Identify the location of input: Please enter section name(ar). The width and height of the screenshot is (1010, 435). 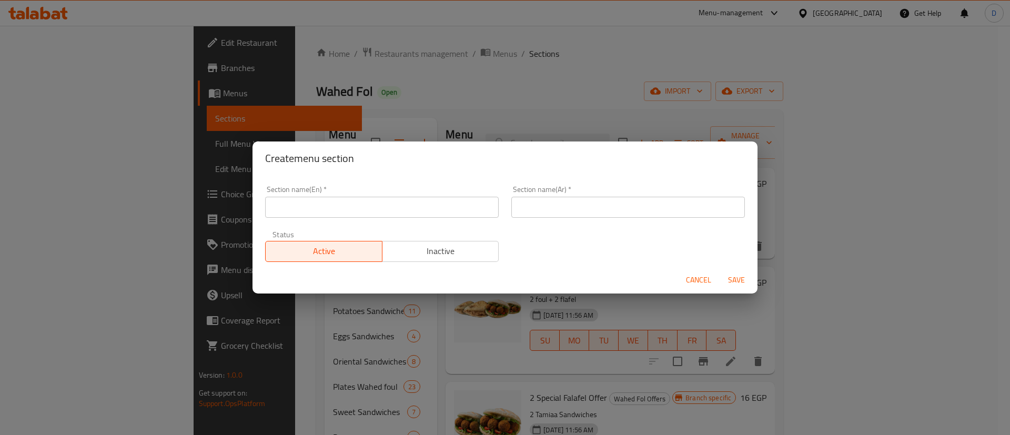
(628, 207).